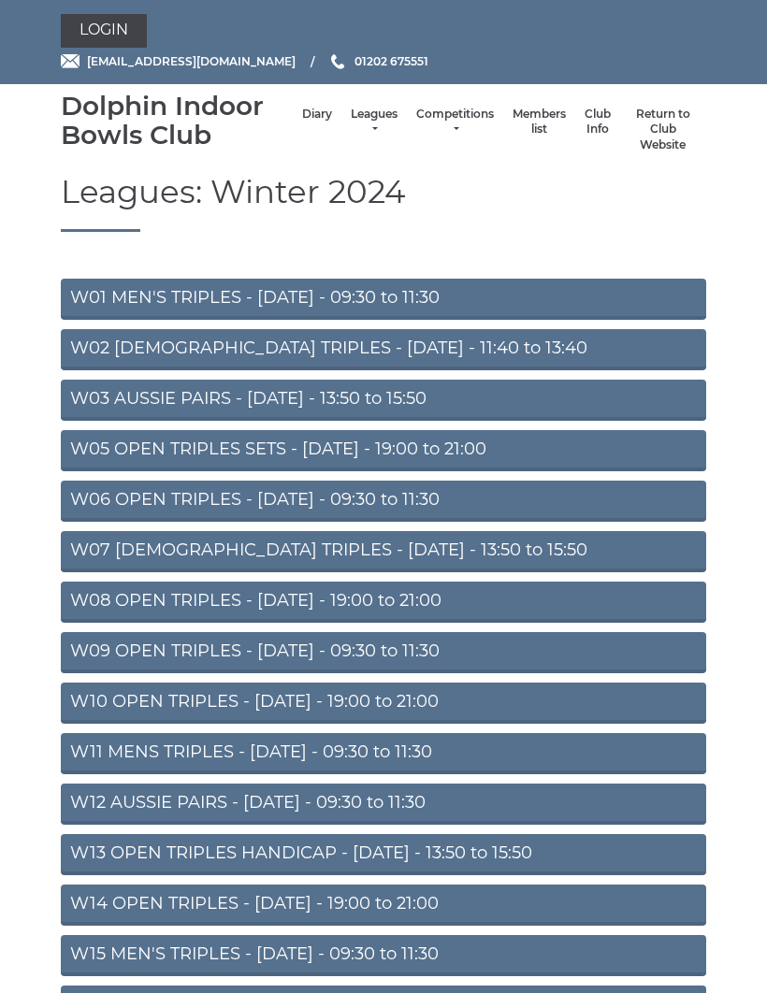 The width and height of the screenshot is (767, 993). What do you see at coordinates (70, 61) in the screenshot?
I see `img: Email` at bounding box center [70, 61].